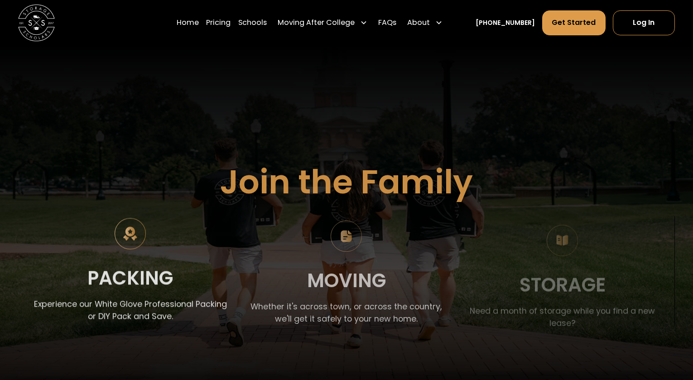  What do you see at coordinates (218, 23) in the screenshot?
I see `a: Pricing` at bounding box center [218, 23].